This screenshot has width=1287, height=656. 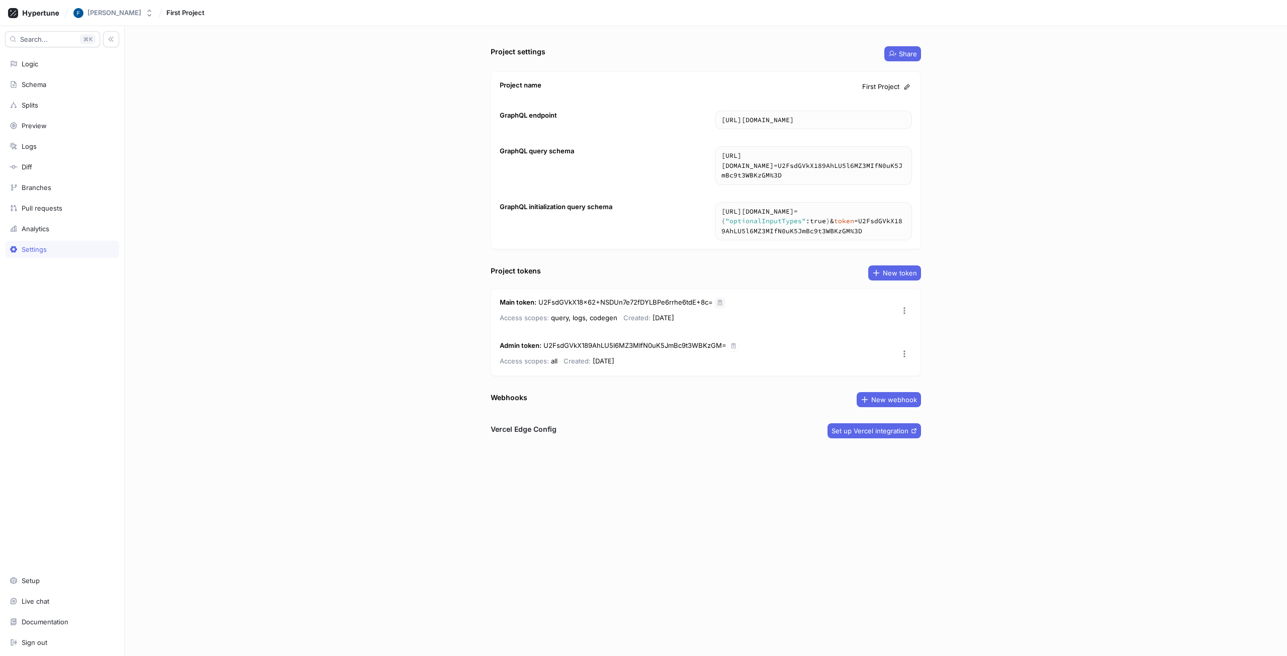 I want to click on div: Project tokens, so click(x=516, y=270).